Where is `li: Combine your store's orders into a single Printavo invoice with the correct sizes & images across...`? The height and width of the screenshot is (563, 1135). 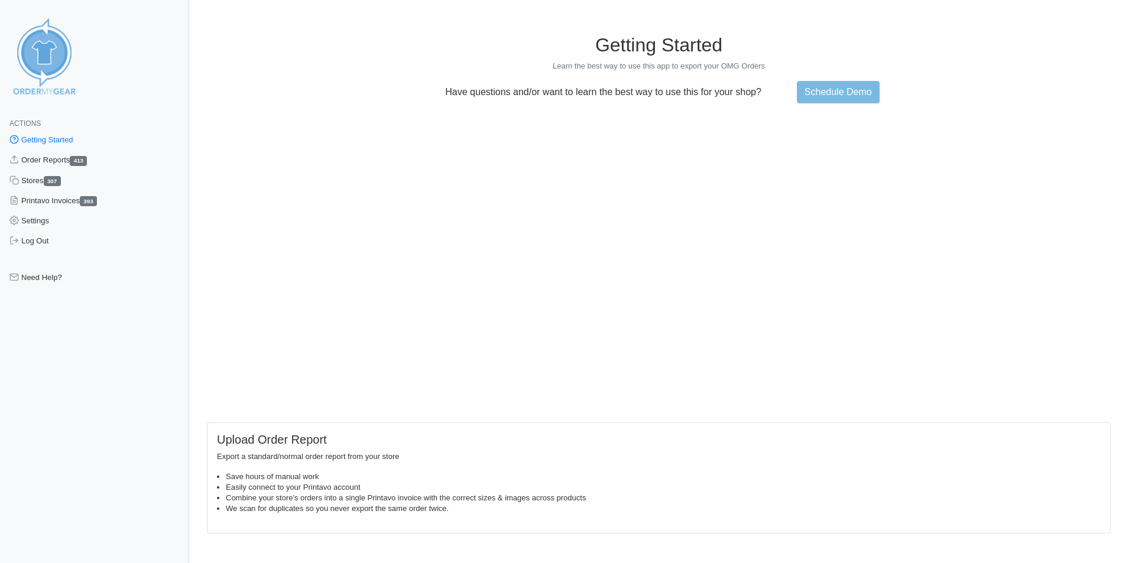
li: Combine your store's orders into a single Printavo invoice with the correct sizes & images across... is located at coordinates (663, 498).